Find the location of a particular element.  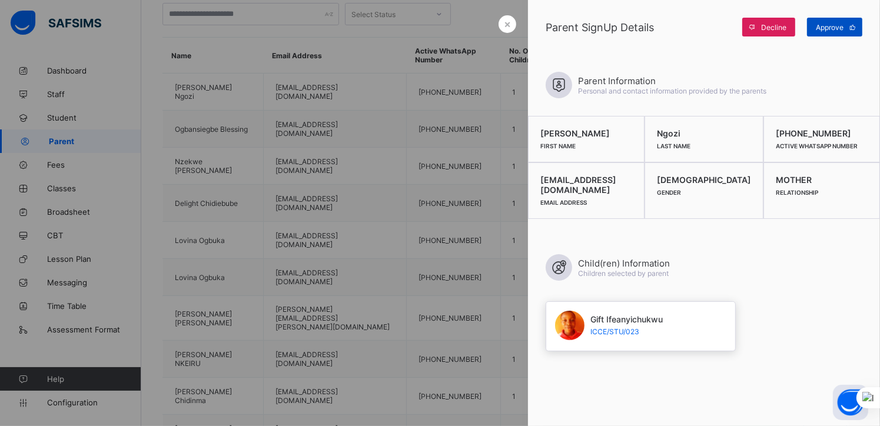

span: Email Address is located at coordinates (563, 203).